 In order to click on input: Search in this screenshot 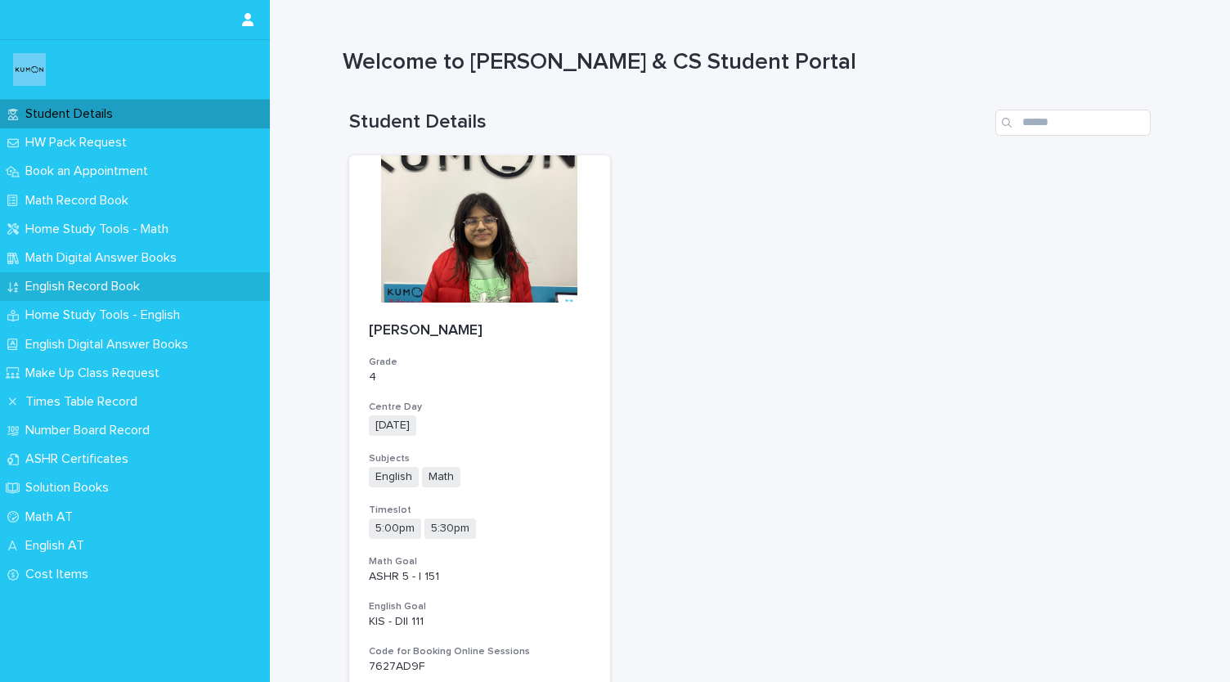, I will do `click(1073, 123)`.